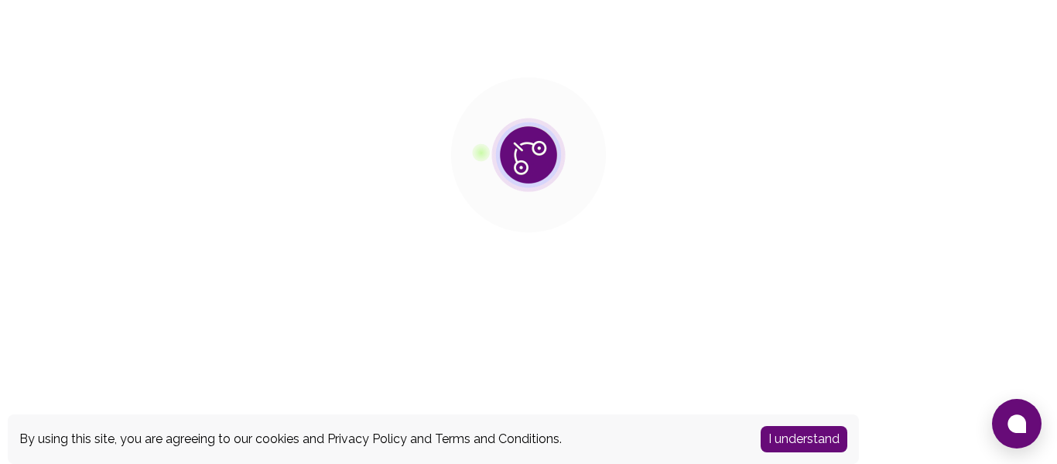 This screenshot has width=1057, height=464. What do you see at coordinates (1017, 423) in the screenshot?
I see `button: Open chat window` at bounding box center [1017, 423].